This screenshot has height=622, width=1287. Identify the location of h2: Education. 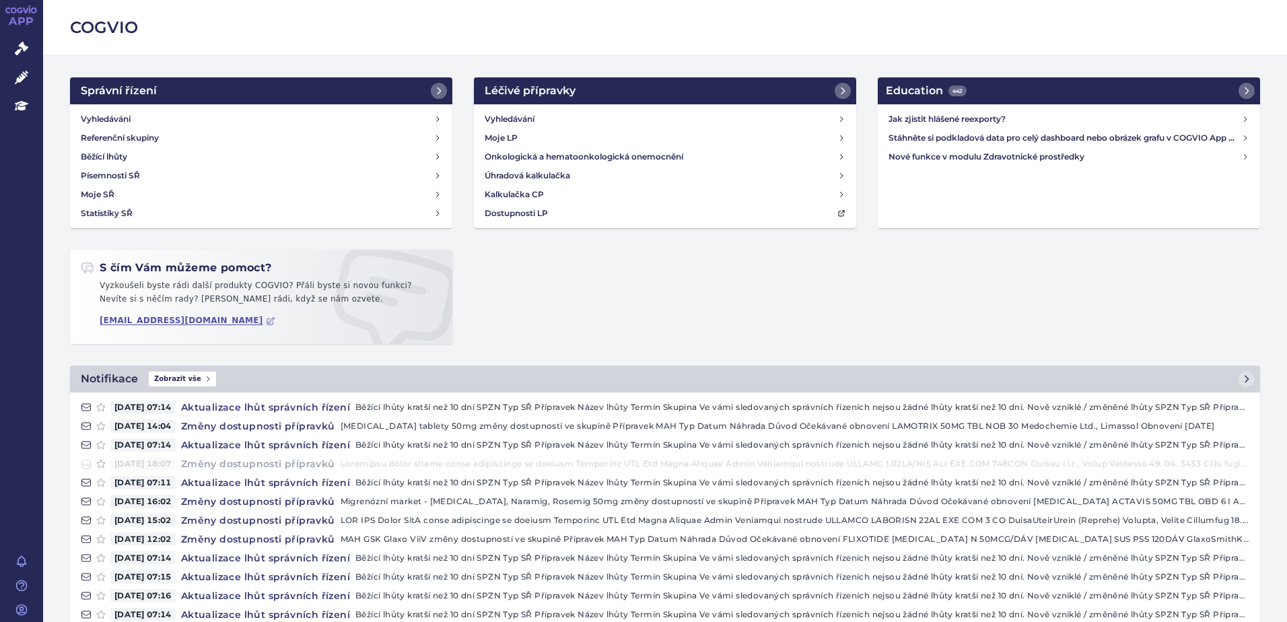
(926, 91).